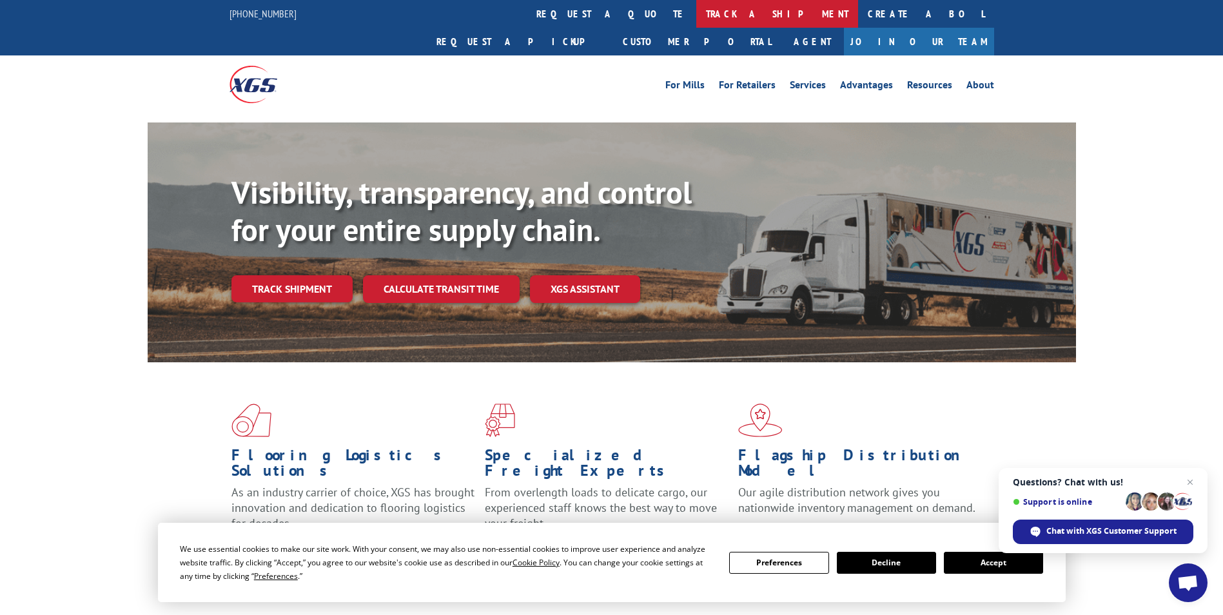 This screenshot has width=1223, height=615. What do you see at coordinates (447, 562) in the screenshot?
I see `div: We use essential cookies to make our site work. With your consent, we may also use non-essential ...` at bounding box center [447, 562].